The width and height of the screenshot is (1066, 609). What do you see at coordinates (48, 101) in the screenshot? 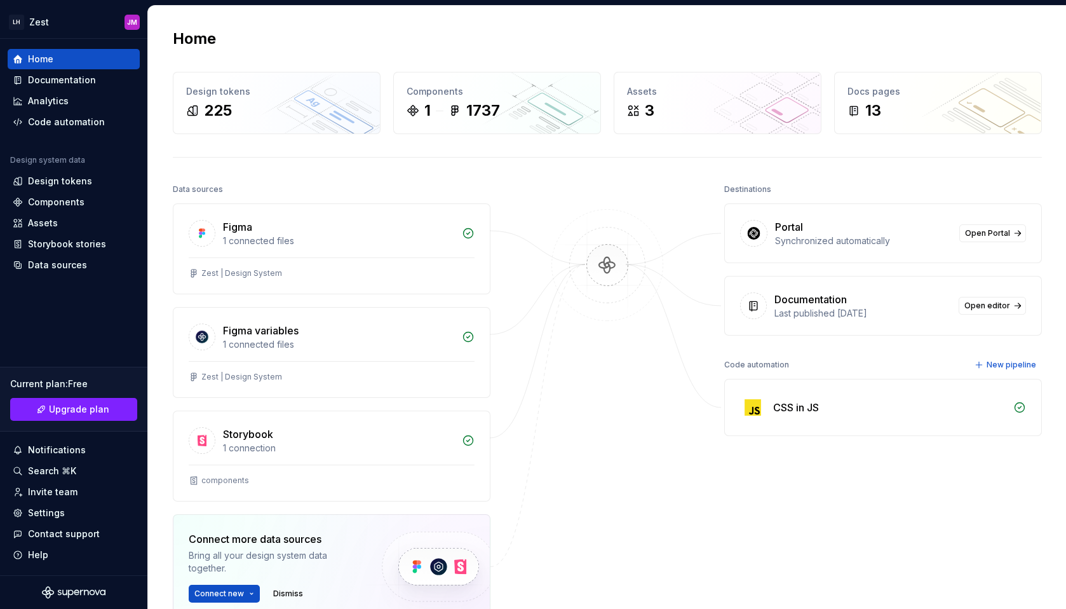
I see `div: Analytics` at bounding box center [48, 101].